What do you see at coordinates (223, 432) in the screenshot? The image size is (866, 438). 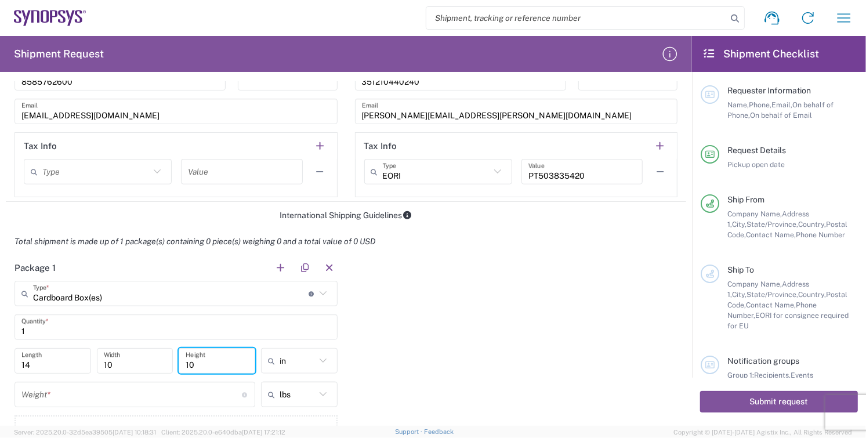 I see `span: Client: 2025.20.0-e640dba` at bounding box center [223, 432].